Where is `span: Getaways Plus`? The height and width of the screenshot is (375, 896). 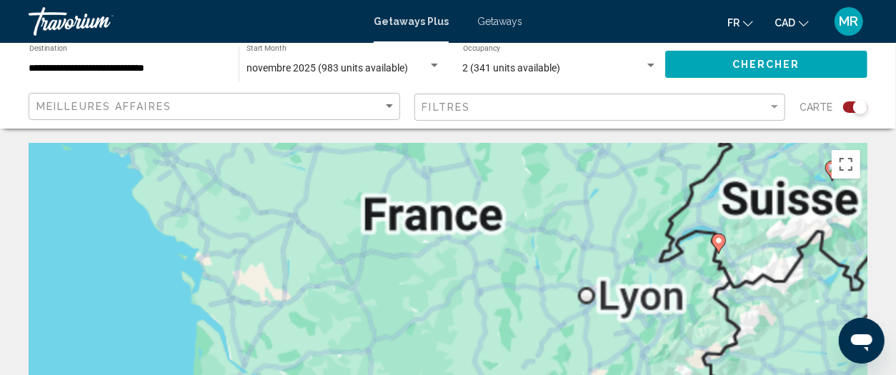 span: Getaways Plus is located at coordinates (411, 21).